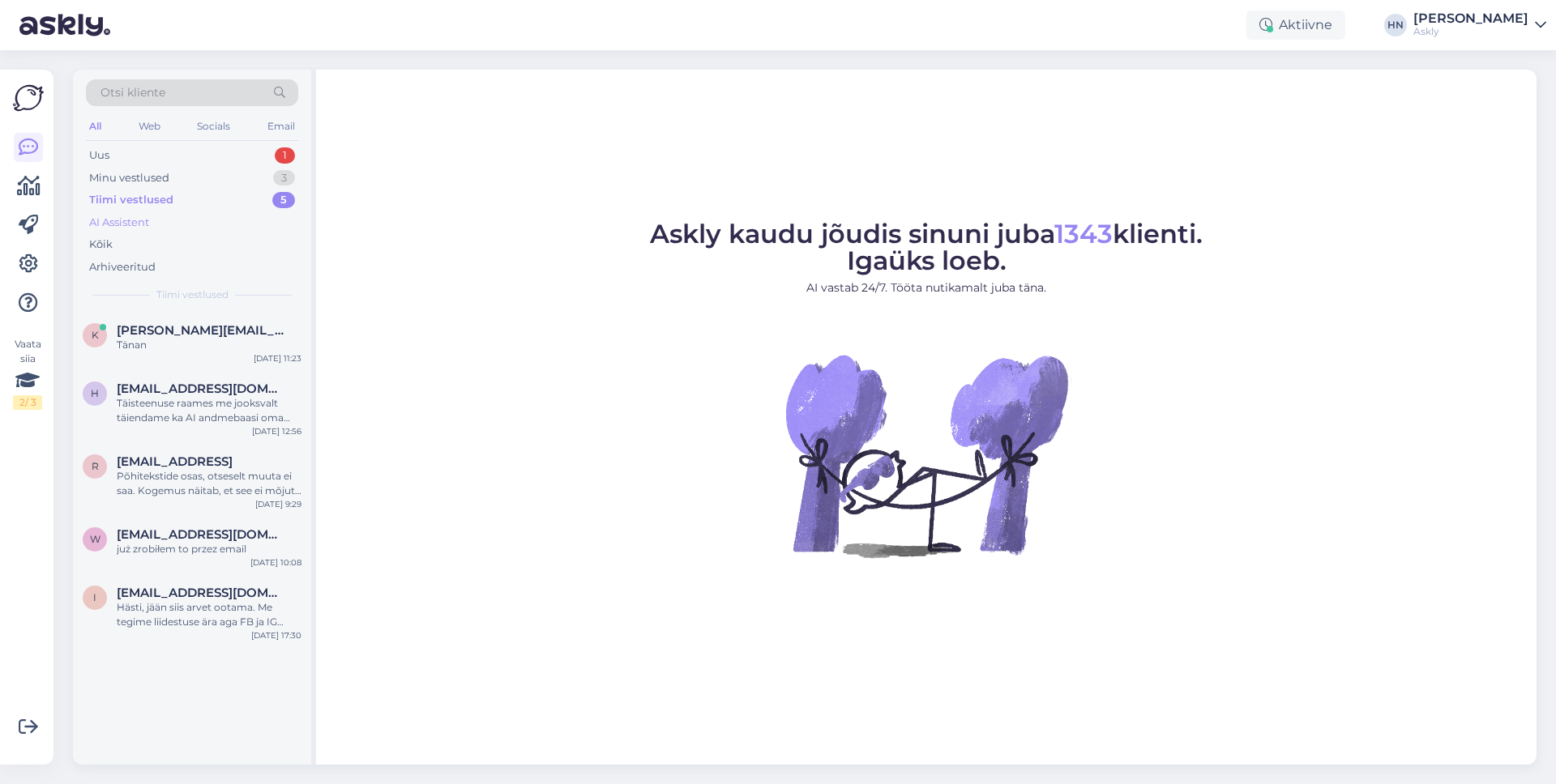 The image size is (1556, 784). Describe the element at coordinates (150, 127) in the screenshot. I see `div: Web` at that location.